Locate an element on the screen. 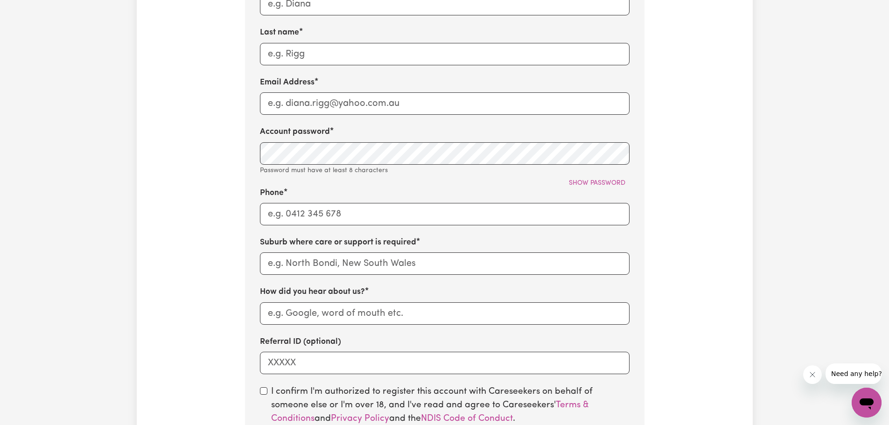 The image size is (889, 425). label: Account password is located at coordinates (295, 132).